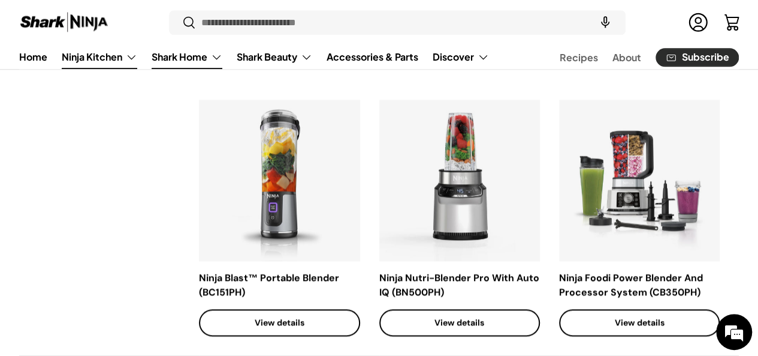 The width and height of the screenshot is (758, 356). Describe the element at coordinates (606, 23) in the screenshot. I see `speech-search-button: Search by voice` at that location.